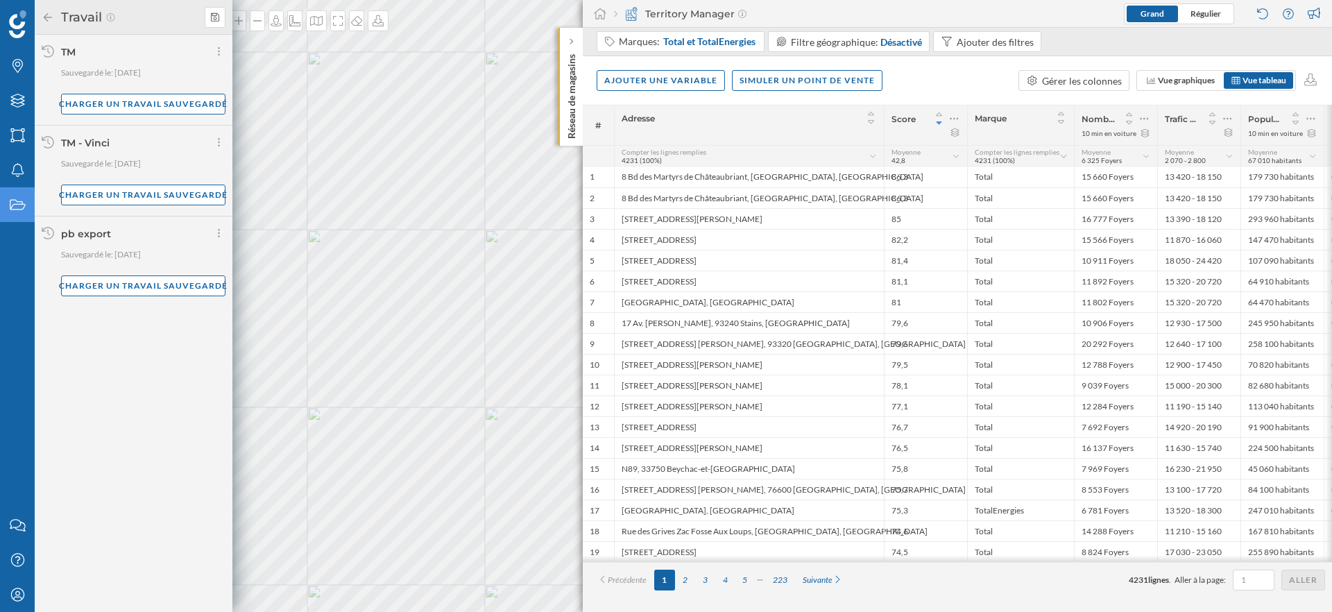  I want to click on div: 17, so click(595, 511).